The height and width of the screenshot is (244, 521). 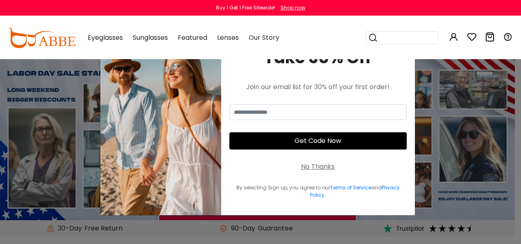 What do you see at coordinates (228, 37) in the screenshot?
I see `span: Lenses` at bounding box center [228, 37].